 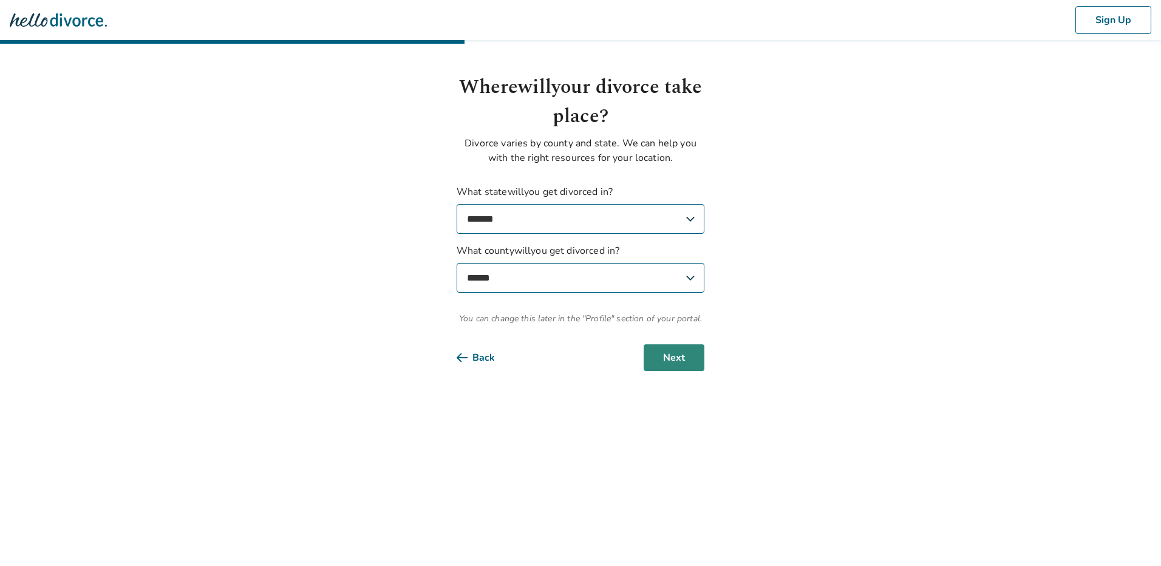 I want to click on span: You can change this later in the "Profile" section of your portal., so click(x=581, y=318).